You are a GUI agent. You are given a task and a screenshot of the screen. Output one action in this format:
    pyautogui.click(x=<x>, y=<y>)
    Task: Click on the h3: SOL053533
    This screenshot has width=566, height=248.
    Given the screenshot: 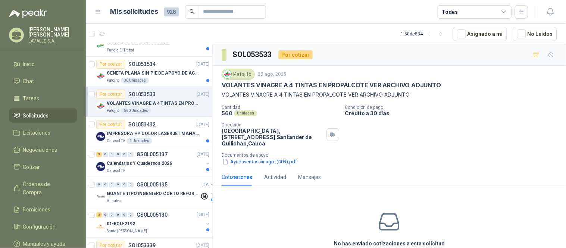 What is the action you would take?
    pyautogui.click(x=252, y=54)
    